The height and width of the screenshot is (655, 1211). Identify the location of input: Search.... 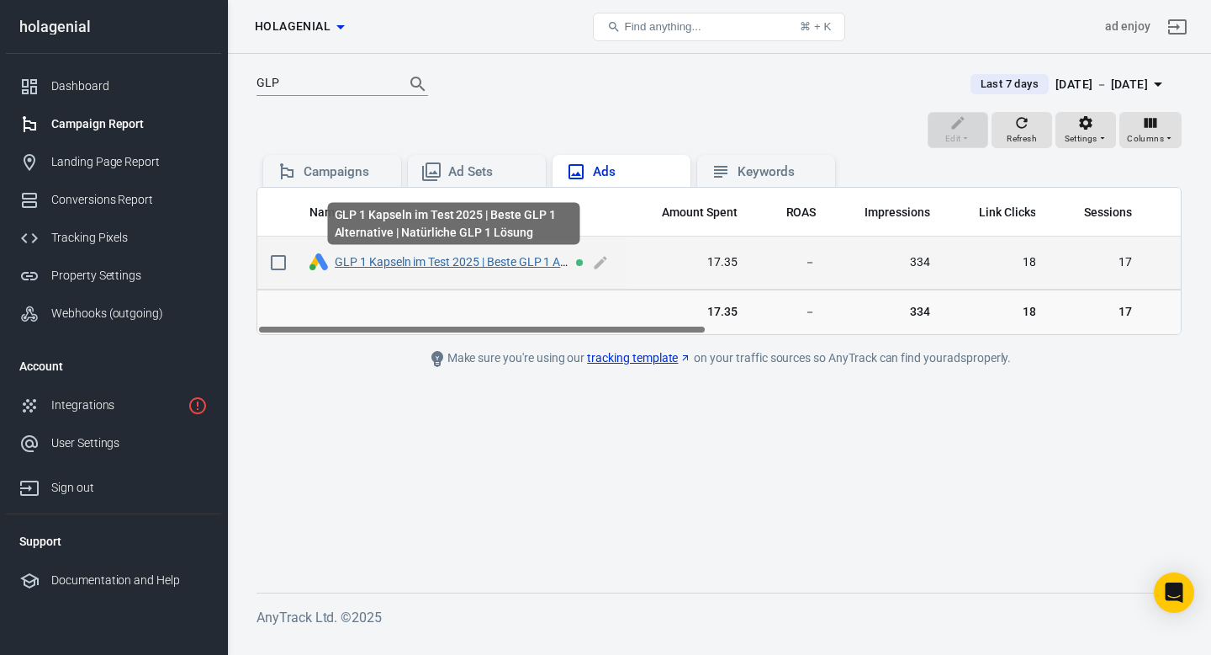
(324, 84).